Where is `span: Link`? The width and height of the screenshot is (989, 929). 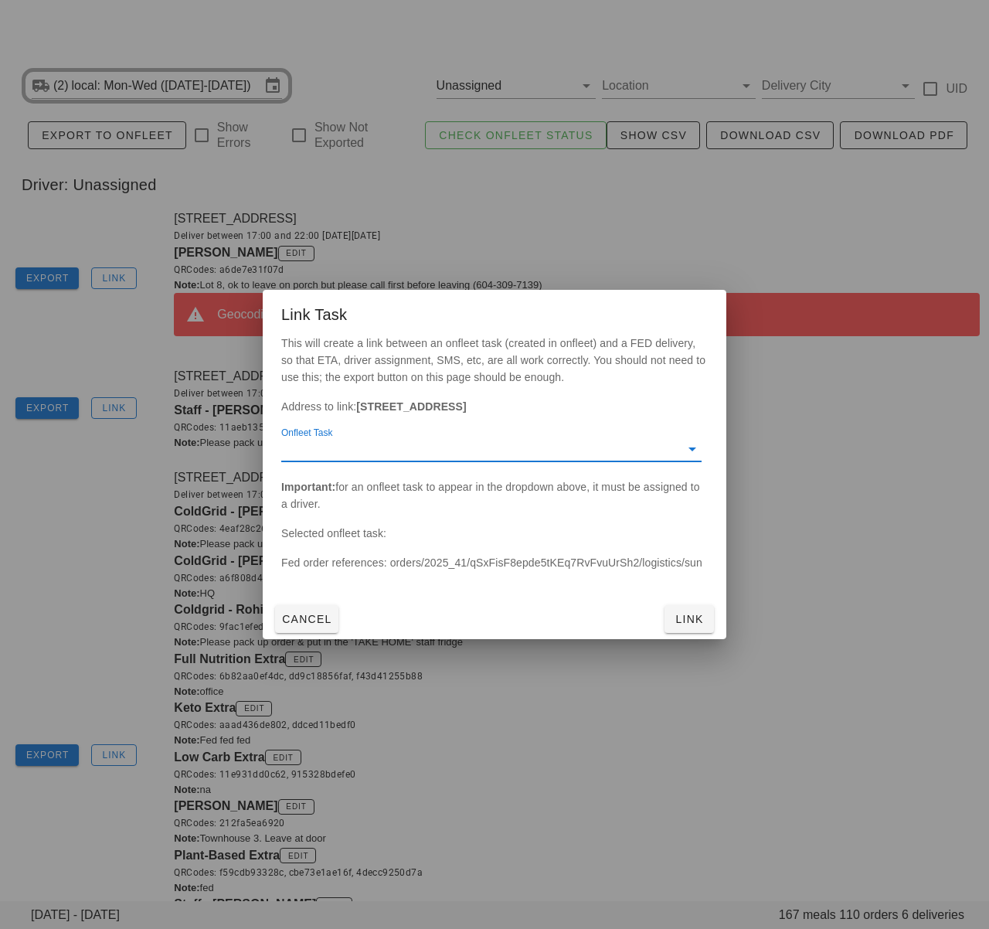
span: Link is located at coordinates (689, 619).